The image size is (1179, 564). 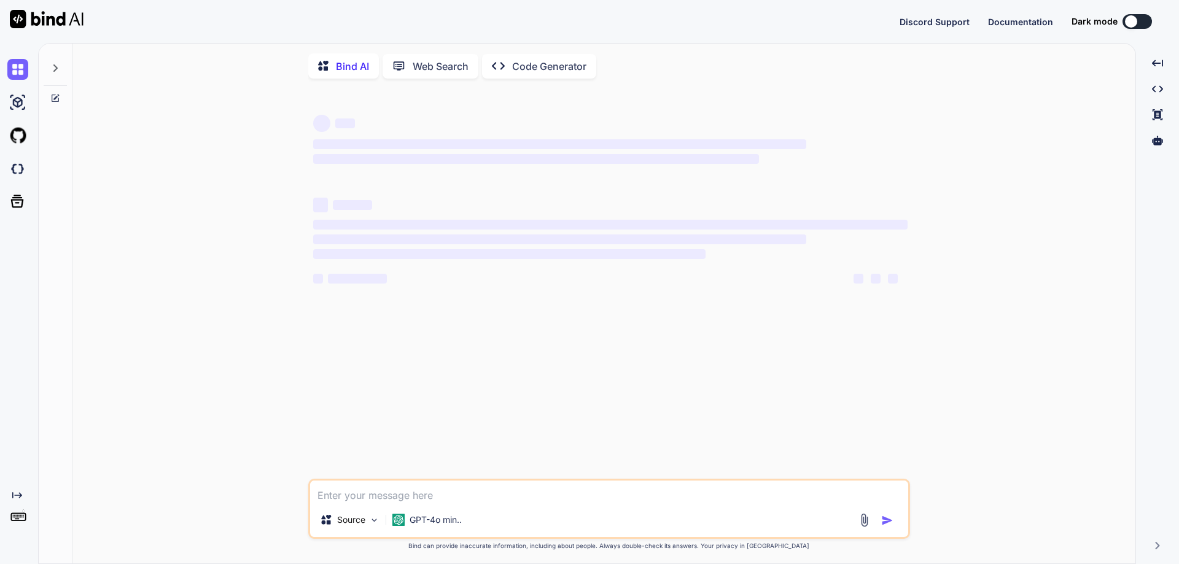 I want to click on p: Source, so click(x=351, y=520).